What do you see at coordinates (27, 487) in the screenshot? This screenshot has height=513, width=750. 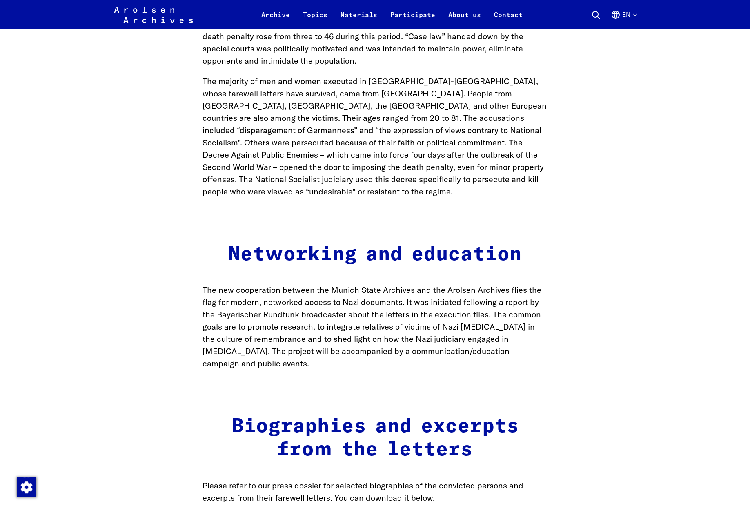 I see `img: Change consent` at bounding box center [27, 487].